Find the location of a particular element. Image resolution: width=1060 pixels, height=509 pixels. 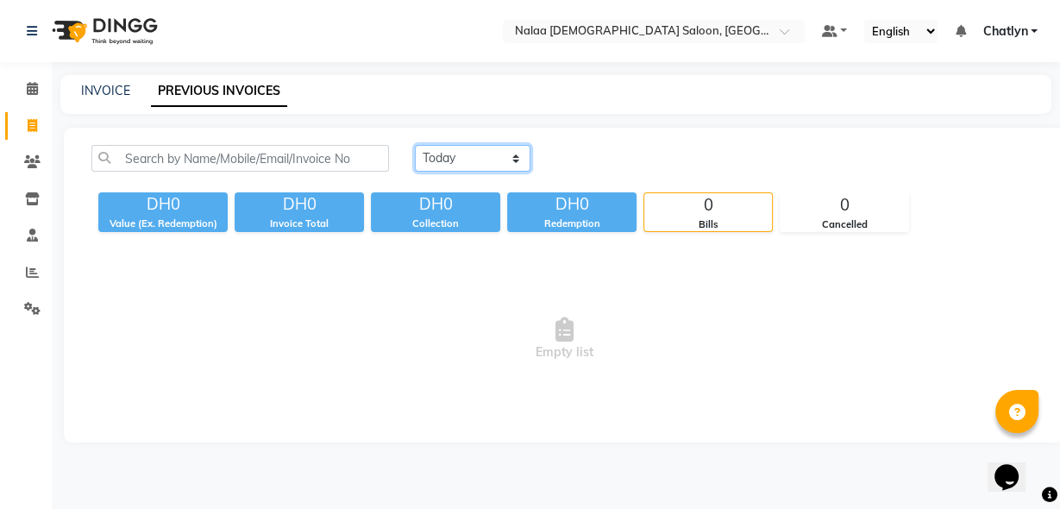

span: Chatlyn is located at coordinates (1005, 31).